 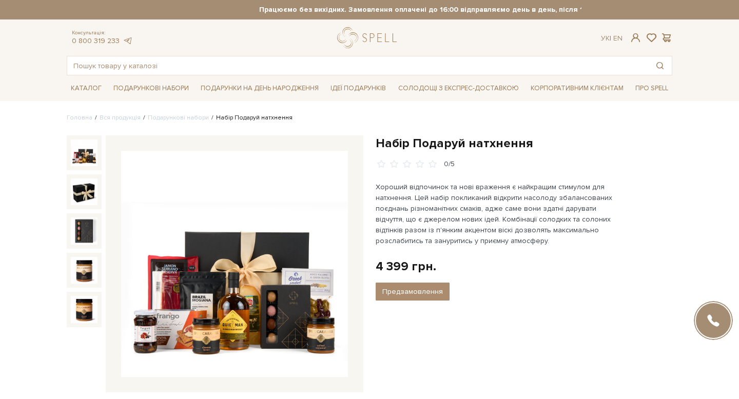 What do you see at coordinates (80, 117) in the screenshot?
I see `a: Головна` at bounding box center [80, 117].